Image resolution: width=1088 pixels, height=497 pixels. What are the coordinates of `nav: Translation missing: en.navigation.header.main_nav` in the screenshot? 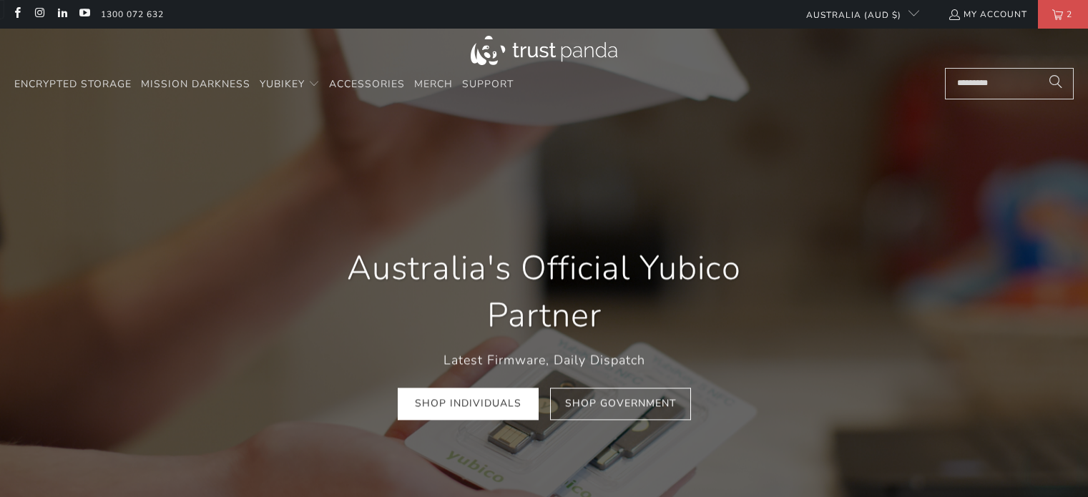 It's located at (264, 84).